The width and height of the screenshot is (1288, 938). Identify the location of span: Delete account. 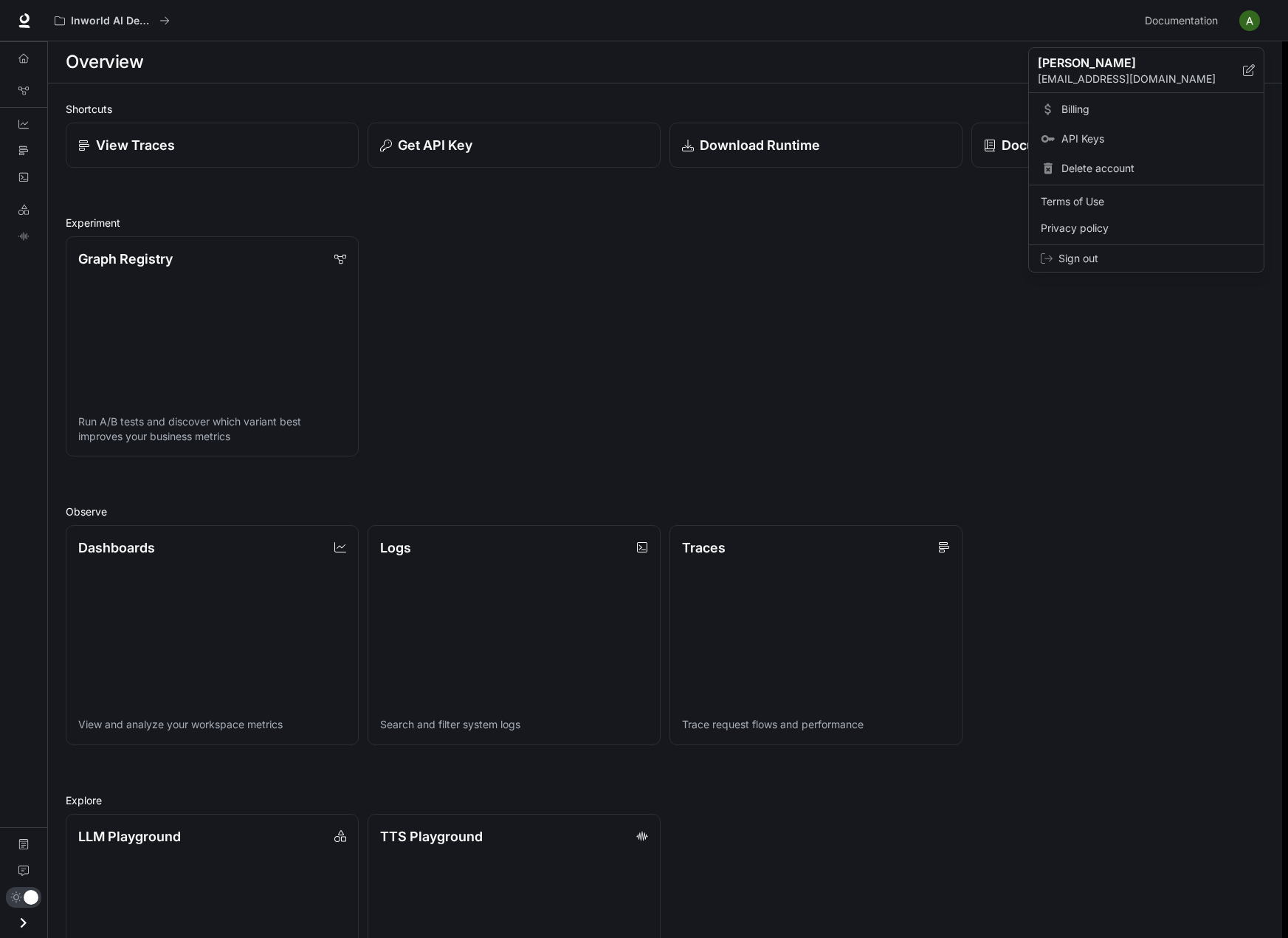
(1156, 168).